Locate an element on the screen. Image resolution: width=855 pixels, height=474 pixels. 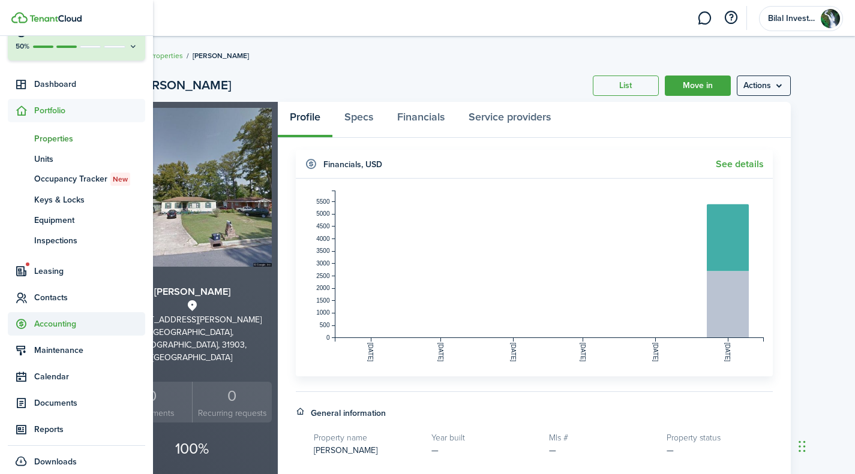
p: 50% is located at coordinates (22, 46).